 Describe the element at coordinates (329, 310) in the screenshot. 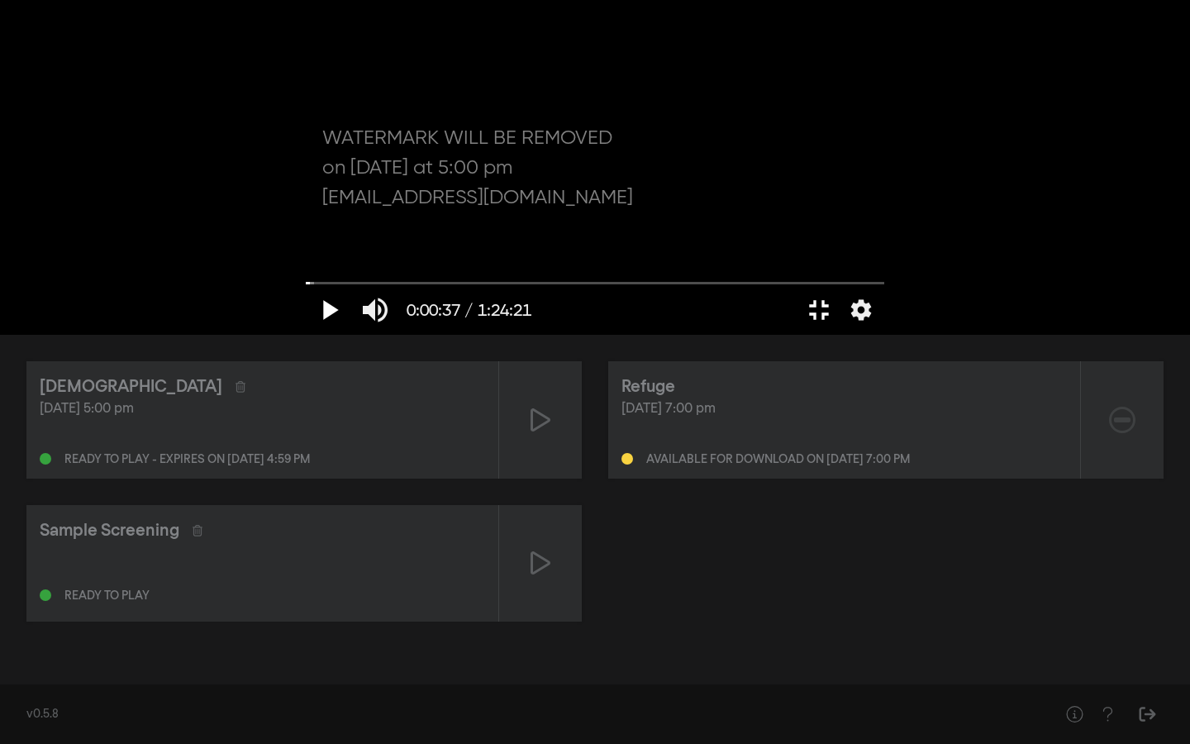

I see `button: Play` at that location.